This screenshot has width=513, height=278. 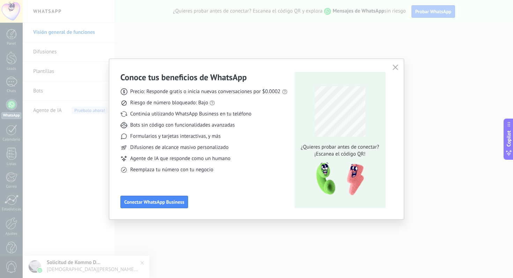 What do you see at coordinates (340, 154) in the screenshot?
I see `span: ¡Escanea el código QR!` at bounding box center [340, 154].